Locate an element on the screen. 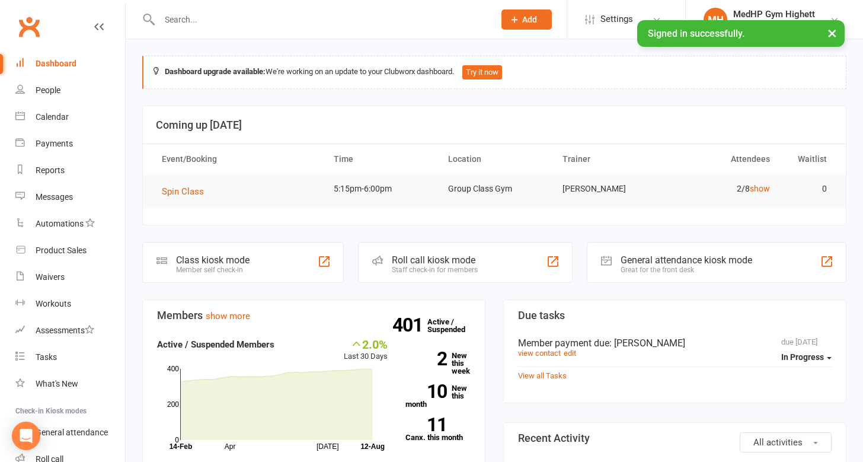  a: Tasks is located at coordinates (70, 357).